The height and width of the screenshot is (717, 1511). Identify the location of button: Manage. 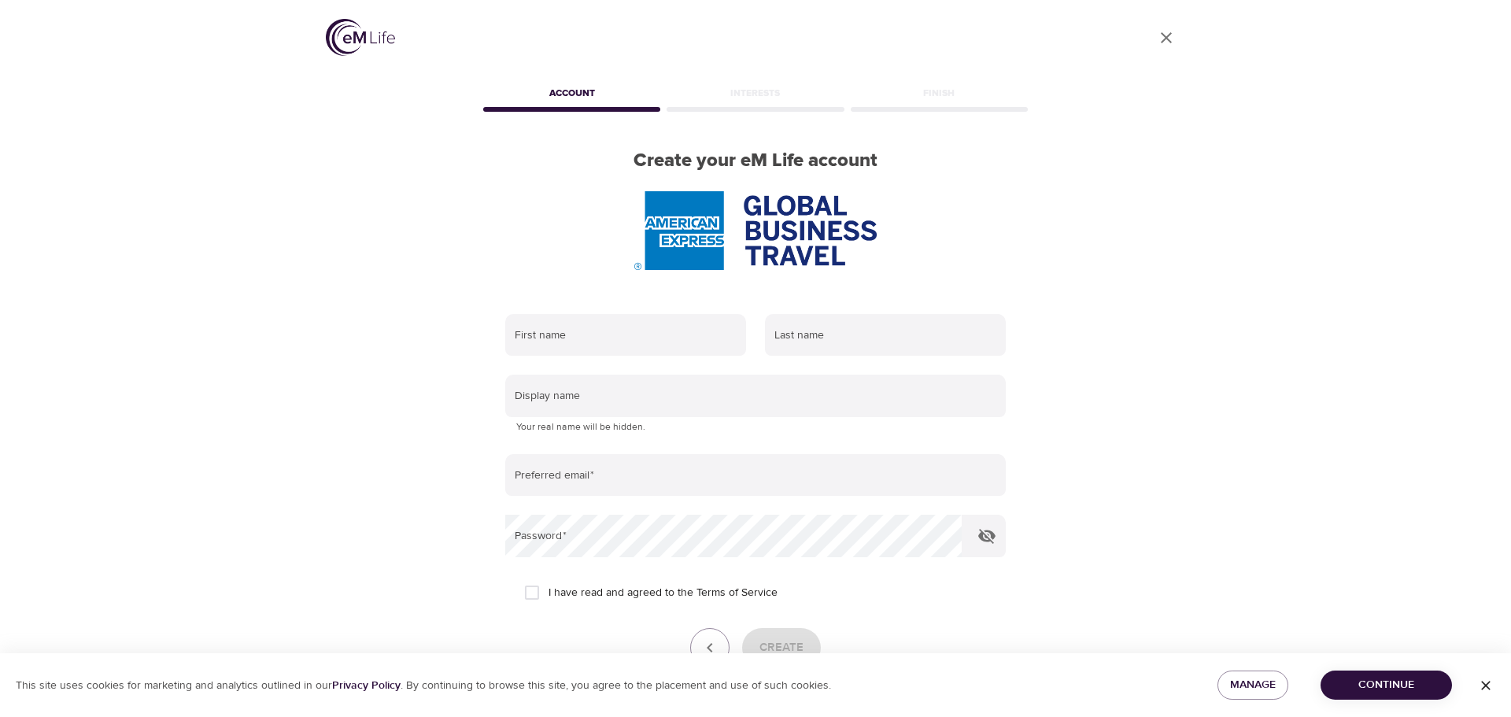
(1253, 685).